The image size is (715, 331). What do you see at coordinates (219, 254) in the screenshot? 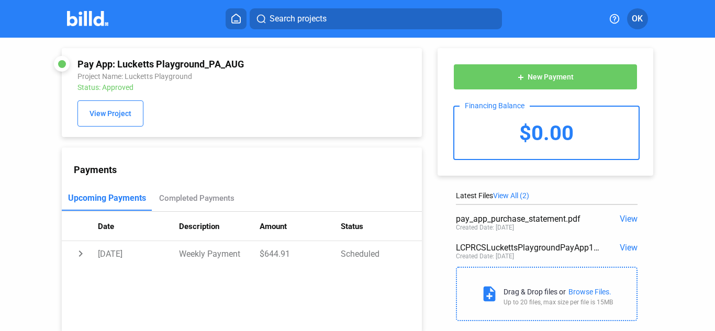
I see `td: Weekly Payment` at bounding box center [219, 254].